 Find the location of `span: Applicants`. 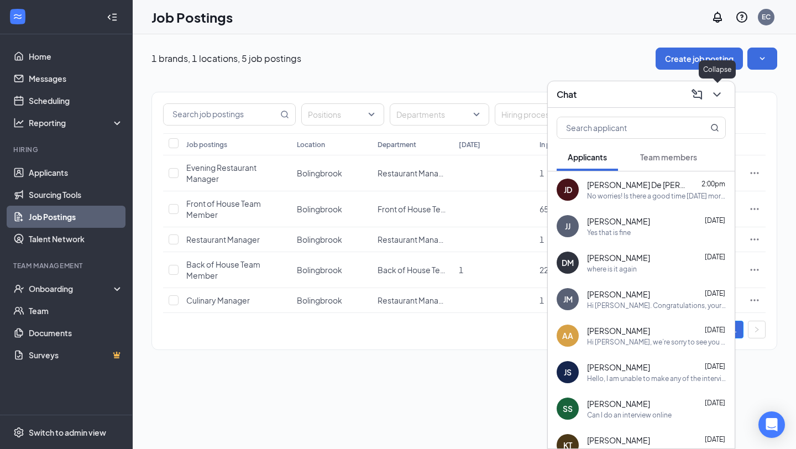

span: Applicants is located at coordinates (587, 157).